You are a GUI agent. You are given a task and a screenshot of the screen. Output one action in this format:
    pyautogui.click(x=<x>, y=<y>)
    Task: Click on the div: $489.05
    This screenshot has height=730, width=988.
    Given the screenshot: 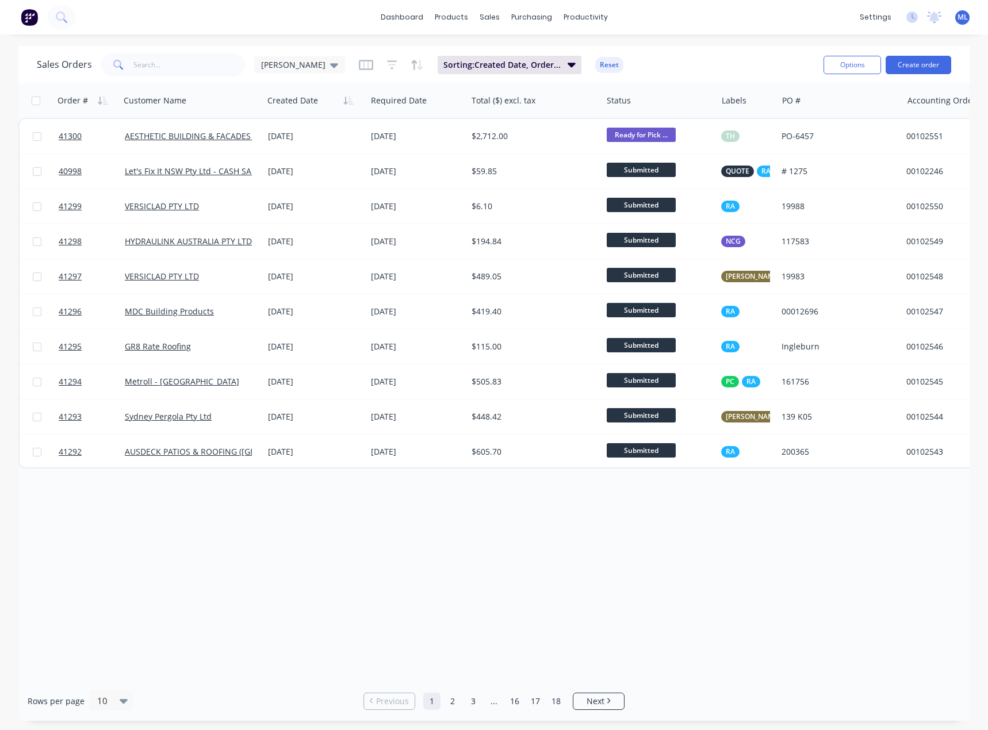 What is the action you would take?
    pyautogui.click(x=531, y=276)
    